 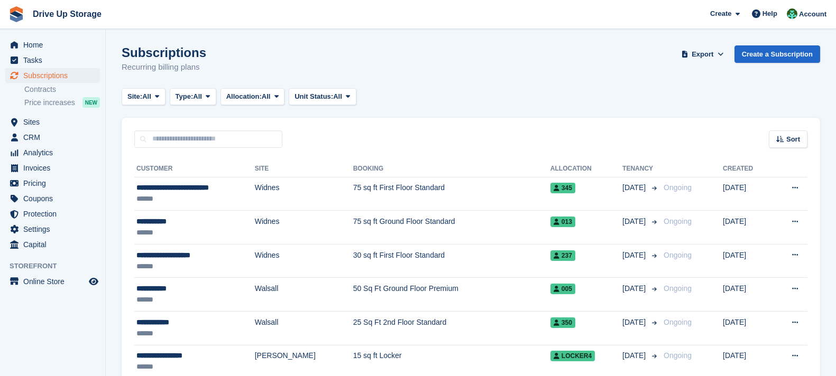 What do you see at coordinates (452, 228) in the screenshot?
I see `td: 75 sq ft Ground Floor Standard` at bounding box center [452, 228].